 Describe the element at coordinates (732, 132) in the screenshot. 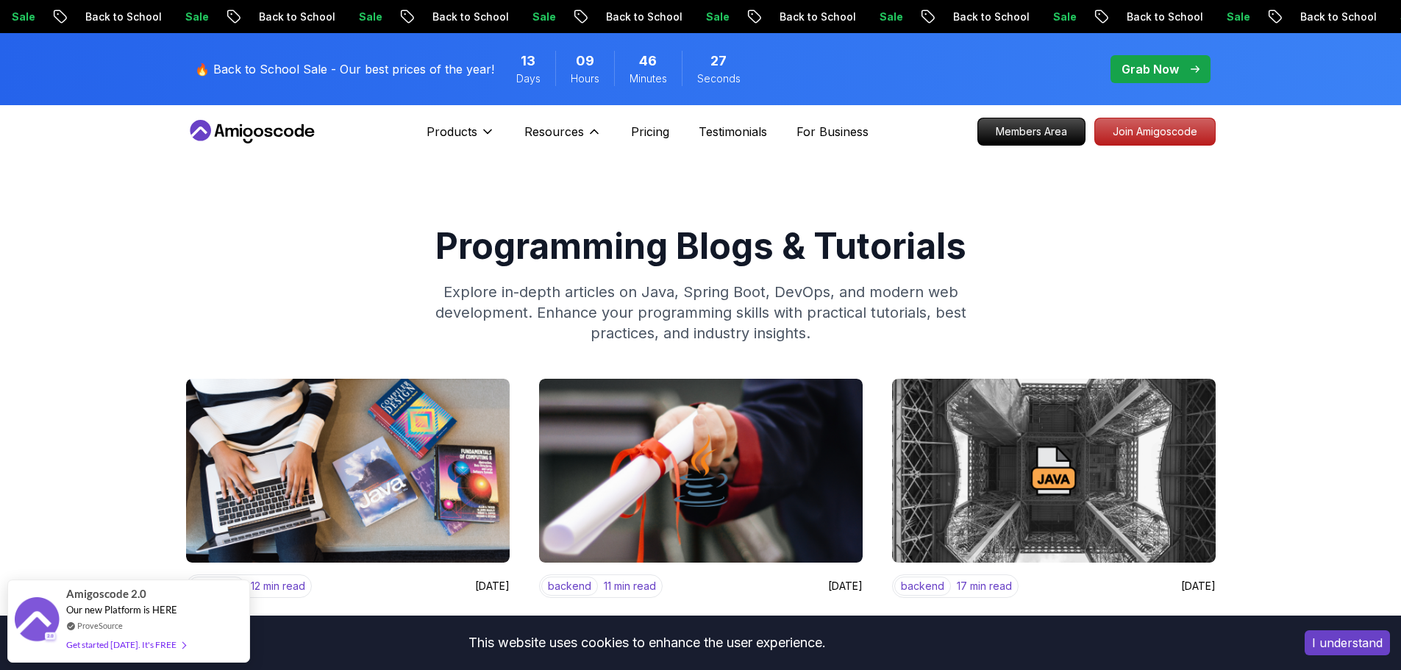

I see `p: Testimonials` at that location.